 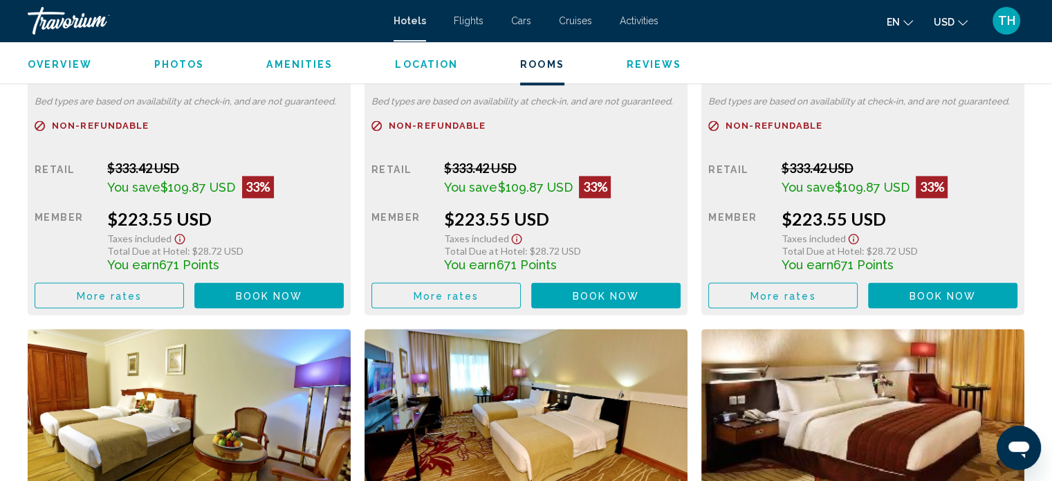 I want to click on span: Reviews, so click(x=655, y=64).